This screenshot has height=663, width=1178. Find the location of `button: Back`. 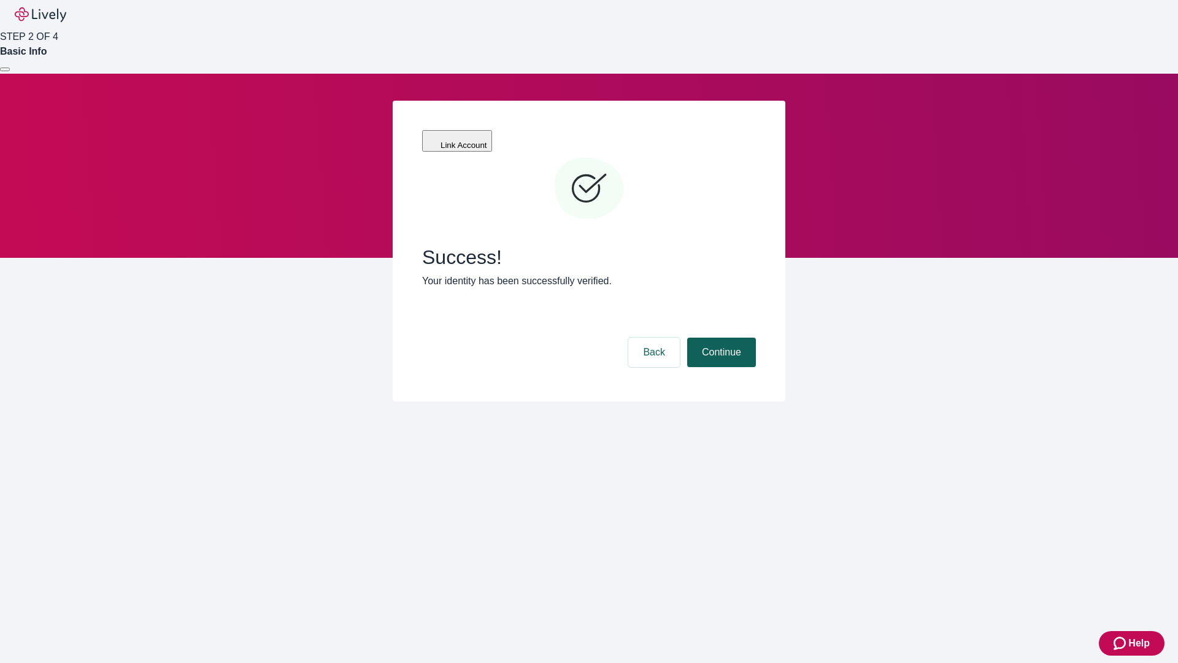

button: Back is located at coordinates (654, 352).